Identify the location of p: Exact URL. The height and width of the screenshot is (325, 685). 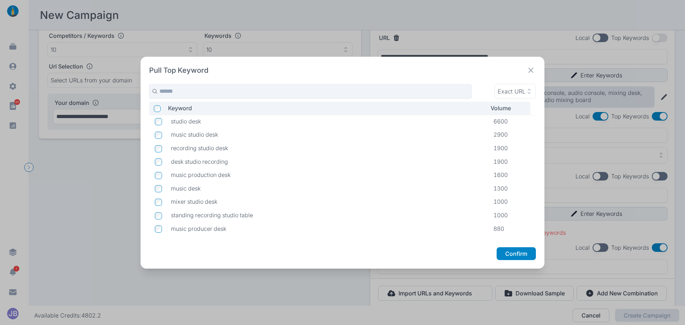
(512, 91).